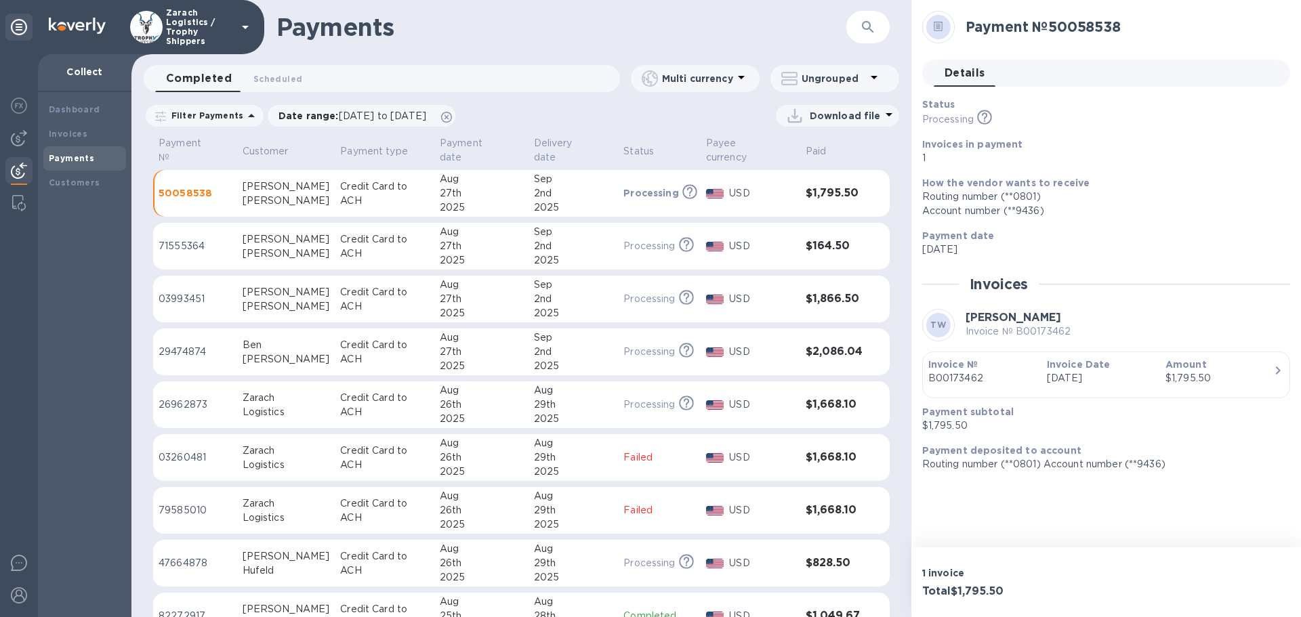  What do you see at coordinates (200, 27) in the screenshot?
I see `p: Zarach Logistics / Trophy Shippers` at bounding box center [200, 27].